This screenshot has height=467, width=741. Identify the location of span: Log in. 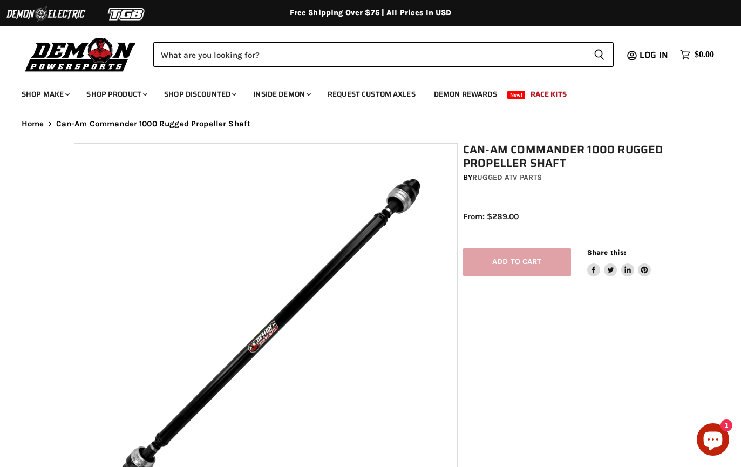
(653, 54).